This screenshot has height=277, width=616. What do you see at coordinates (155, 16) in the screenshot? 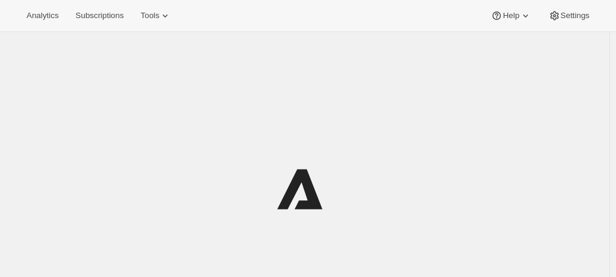
I see `button: Tools` at bounding box center [155, 16].